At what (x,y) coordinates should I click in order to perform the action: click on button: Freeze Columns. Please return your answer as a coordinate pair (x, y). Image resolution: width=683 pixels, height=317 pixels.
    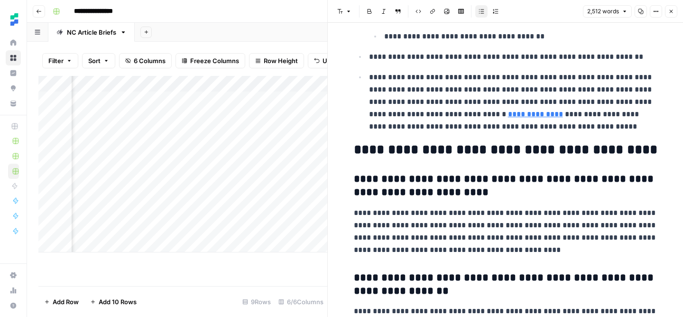
    Looking at the image, I should click on (210, 61).